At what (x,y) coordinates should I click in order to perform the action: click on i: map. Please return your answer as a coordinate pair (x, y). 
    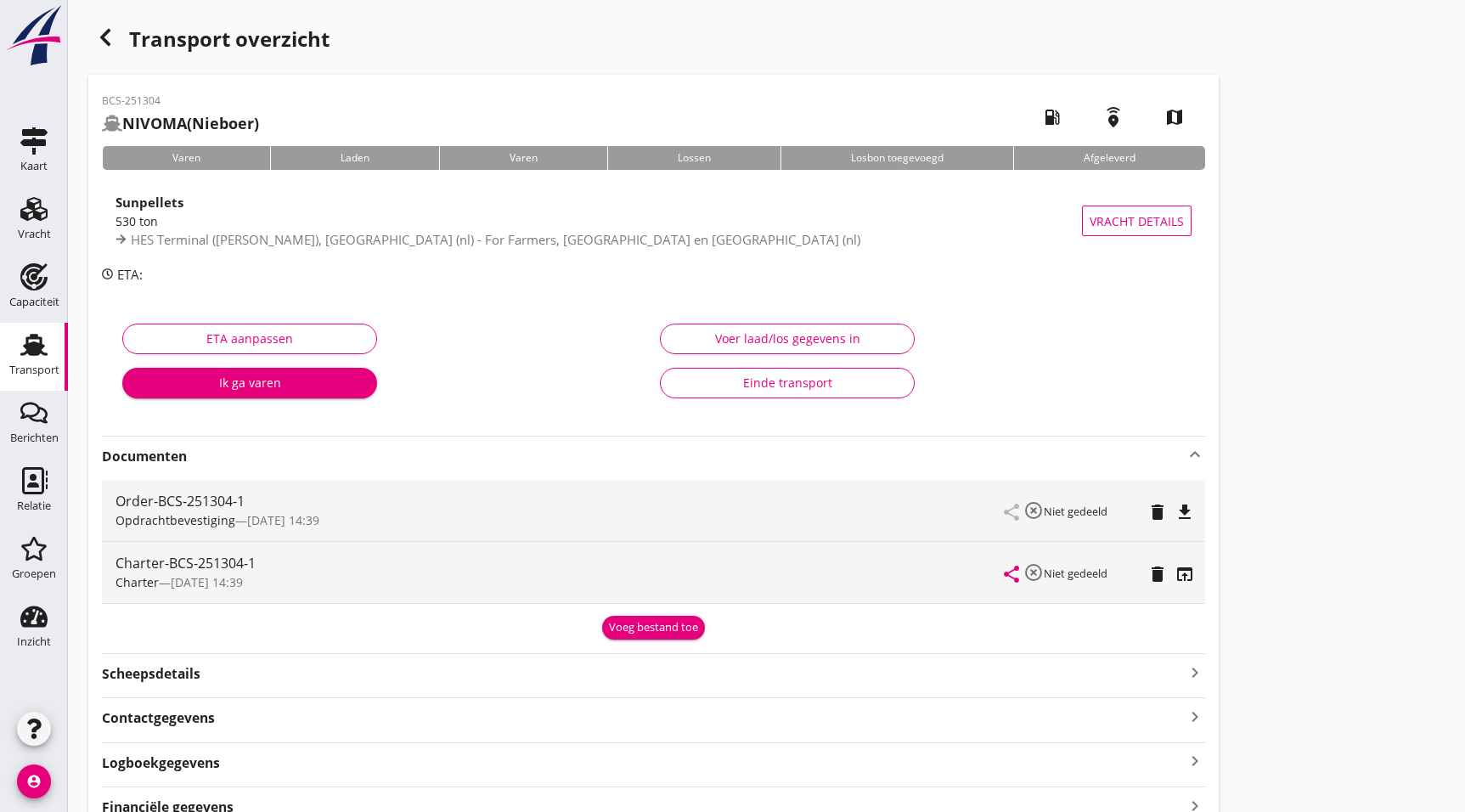
    Looking at the image, I should click on (1174, 117).